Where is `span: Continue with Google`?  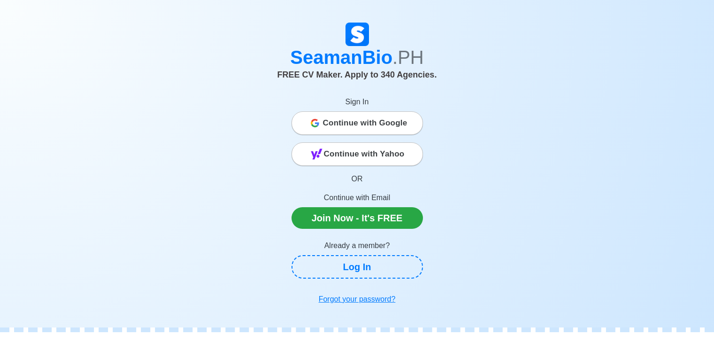 span: Continue with Google is located at coordinates (365, 123).